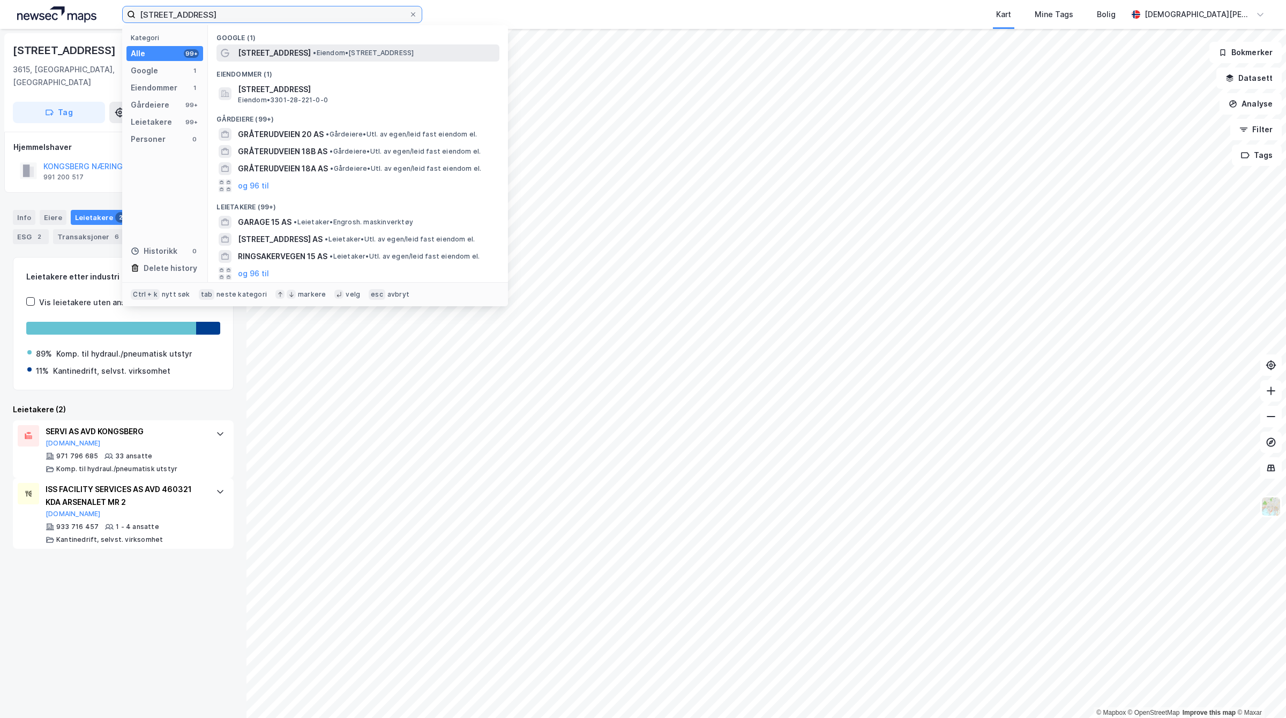  Describe the element at coordinates (398, 295) in the screenshot. I see `div: avbryt` at that location.